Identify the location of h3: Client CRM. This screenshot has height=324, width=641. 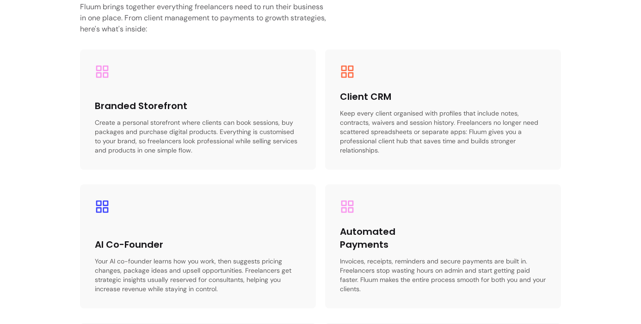
(391, 97).